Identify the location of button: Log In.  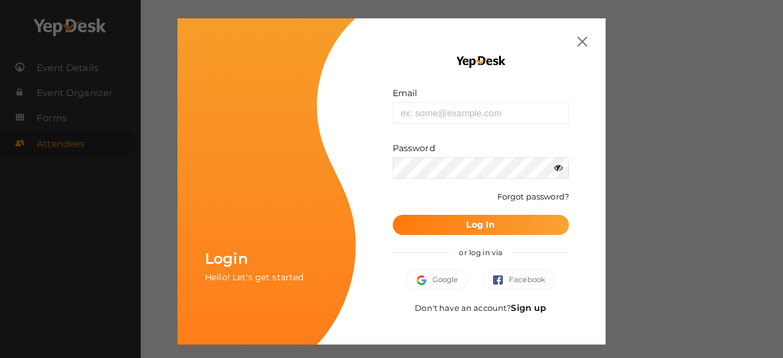
(481, 224).